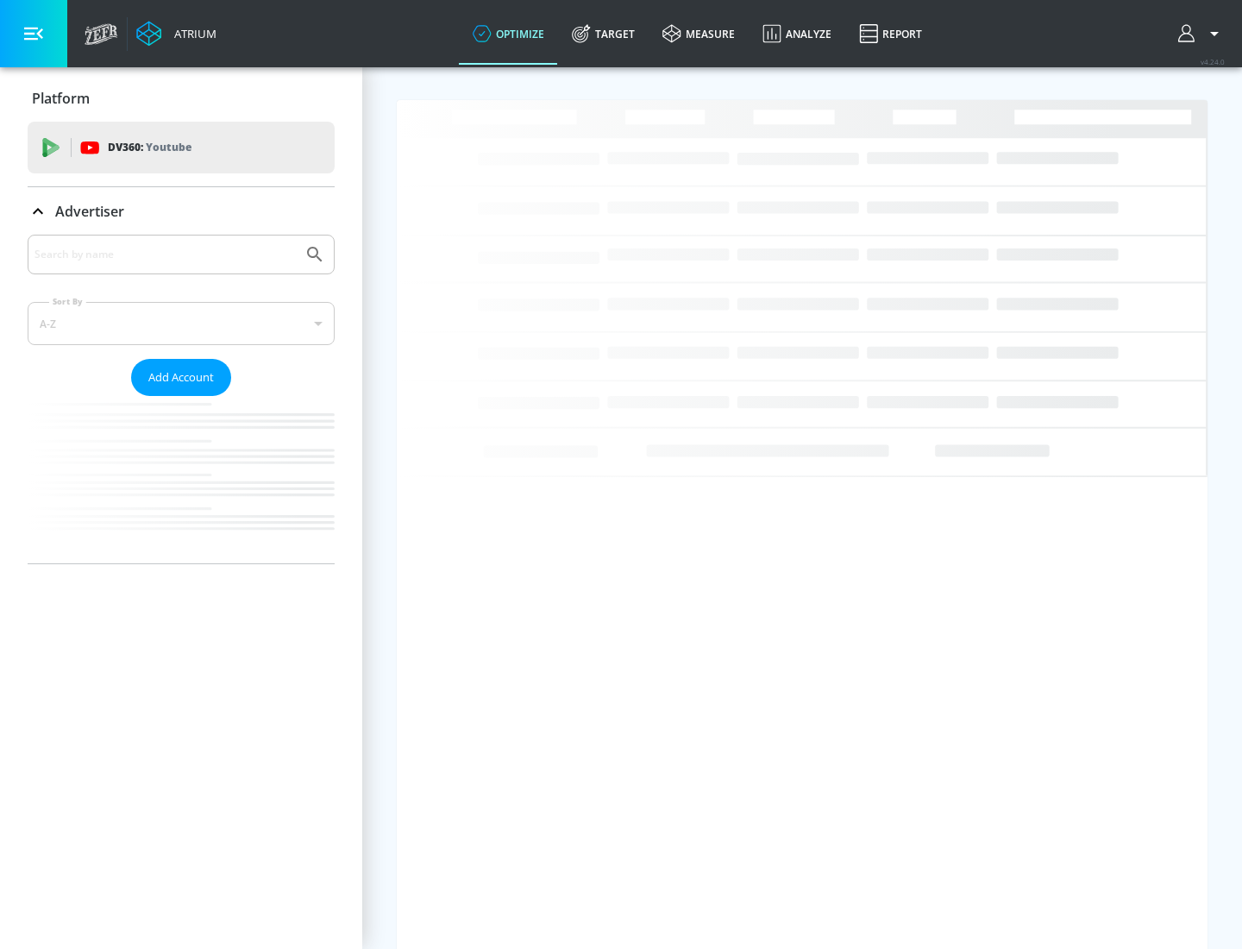 This screenshot has width=1242, height=949. Describe the element at coordinates (149, 147) in the screenshot. I see `p: DV360:` at that location.